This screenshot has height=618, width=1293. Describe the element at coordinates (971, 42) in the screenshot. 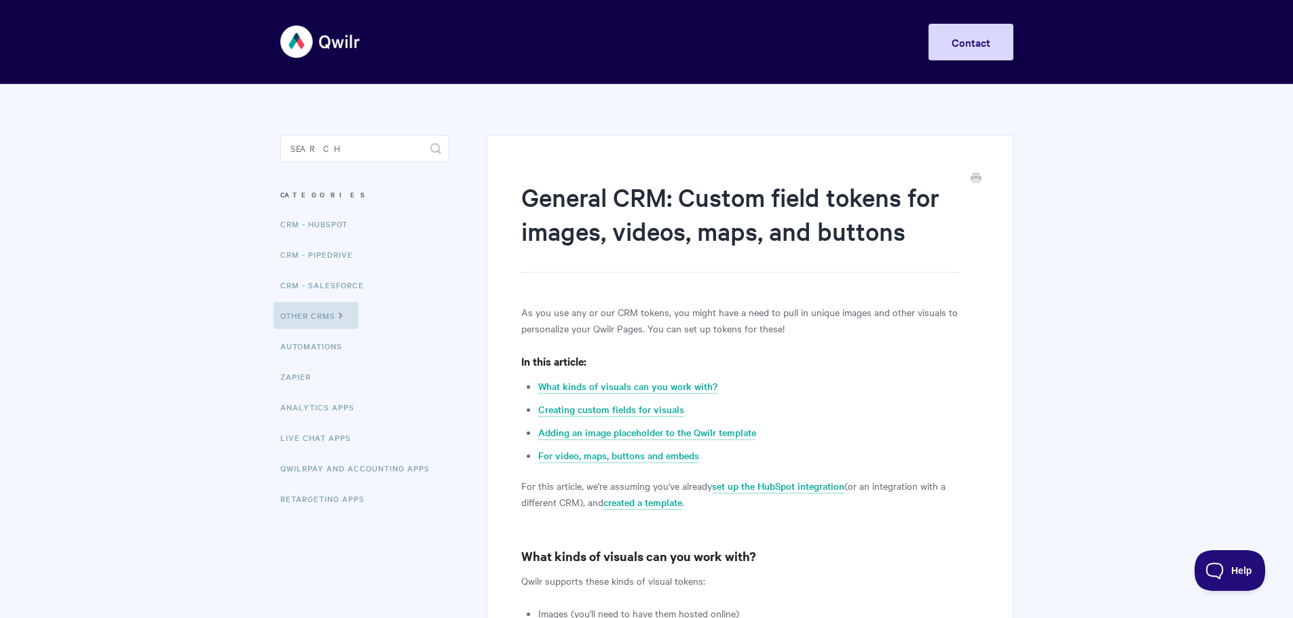

I see `a: Contact` at that location.